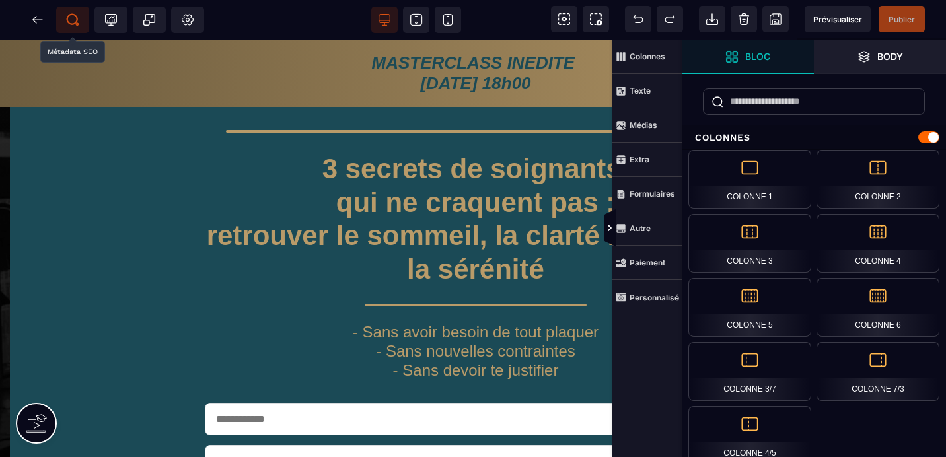  What do you see at coordinates (878, 243) in the screenshot?
I see `div: Colonne 4` at bounding box center [878, 243].